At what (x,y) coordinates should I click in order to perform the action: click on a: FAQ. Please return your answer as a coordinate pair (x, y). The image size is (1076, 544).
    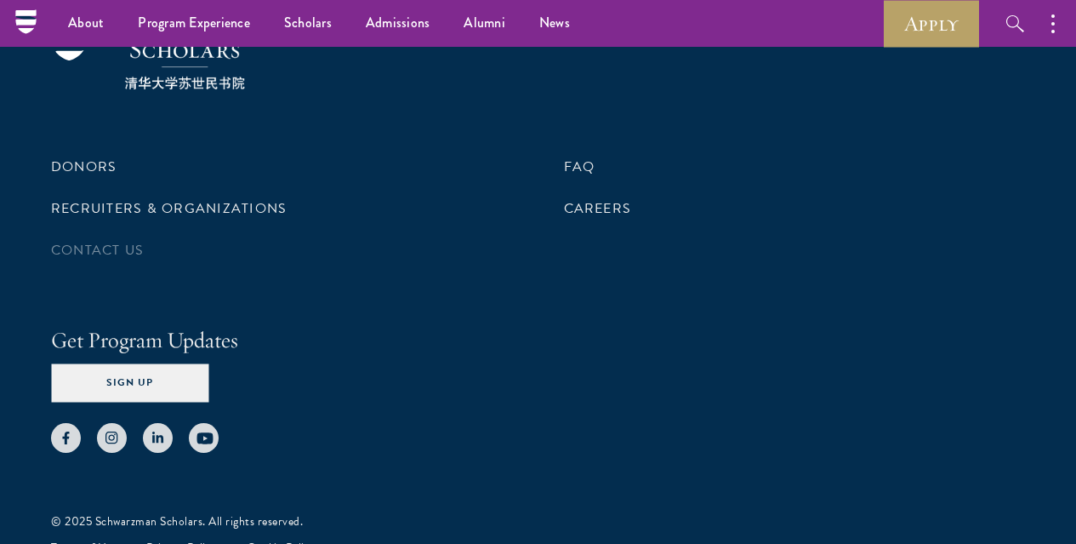
    Looking at the image, I should click on (579, 167).